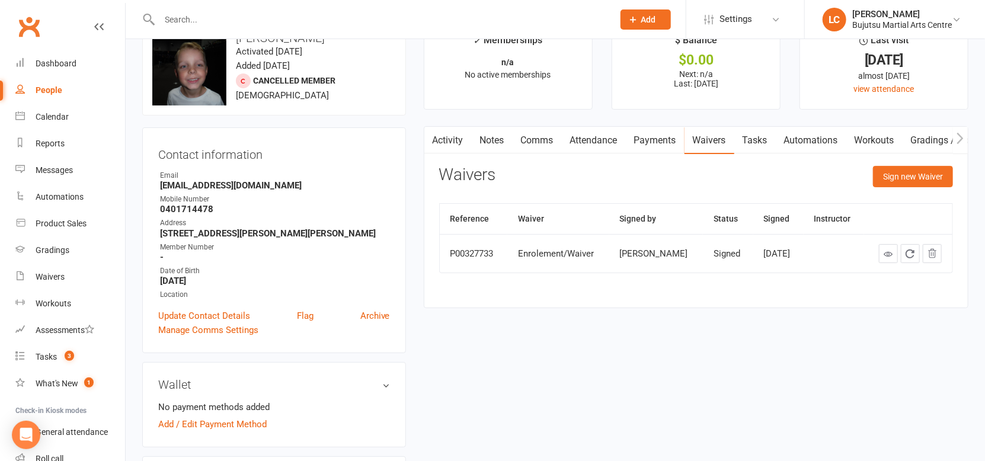 The width and height of the screenshot is (985, 461). Describe the element at coordinates (53, 304) in the screenshot. I see `div: Workouts` at that location.